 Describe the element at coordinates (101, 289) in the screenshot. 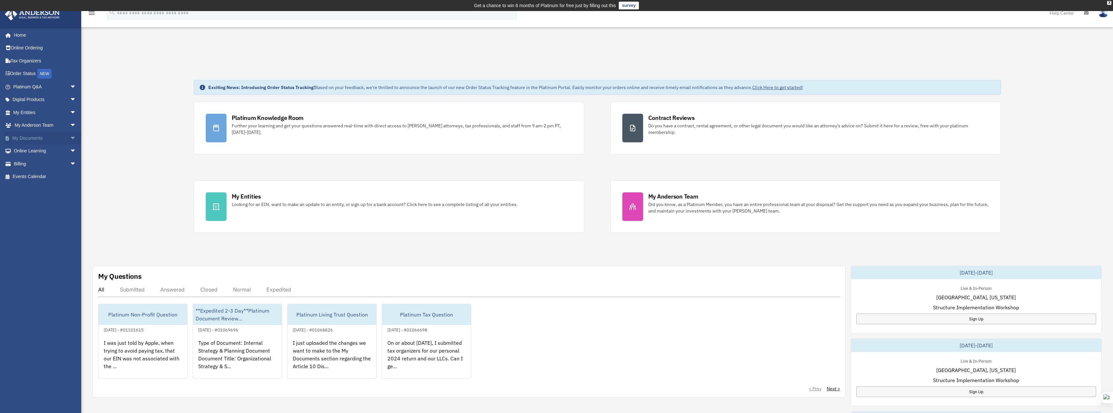

I see `div: All` at that location.